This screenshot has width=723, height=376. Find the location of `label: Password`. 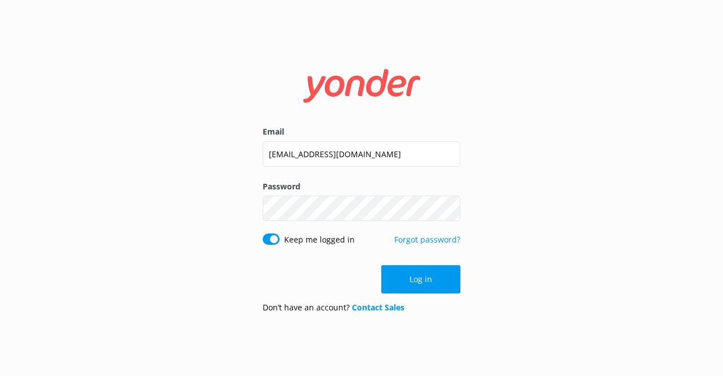

label: Password is located at coordinates (362, 186).